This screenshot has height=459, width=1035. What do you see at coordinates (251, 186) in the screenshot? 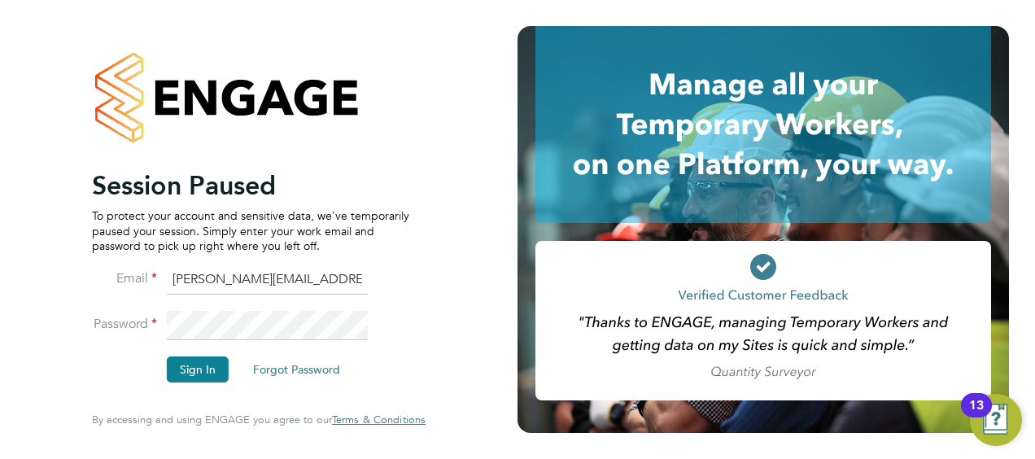
I see `h2: Session Paused` at bounding box center [251, 186].